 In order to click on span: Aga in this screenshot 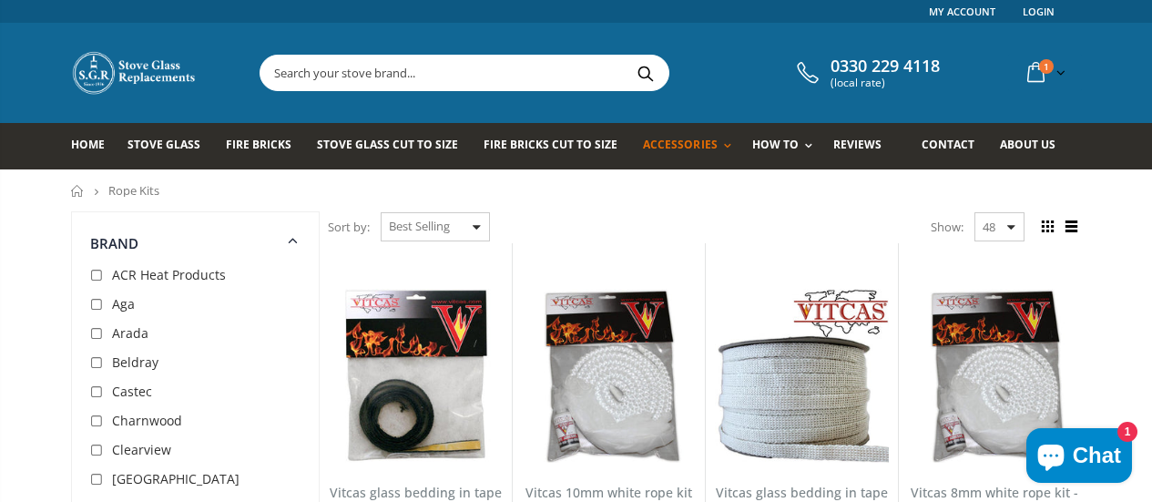, I will do `click(123, 303)`.